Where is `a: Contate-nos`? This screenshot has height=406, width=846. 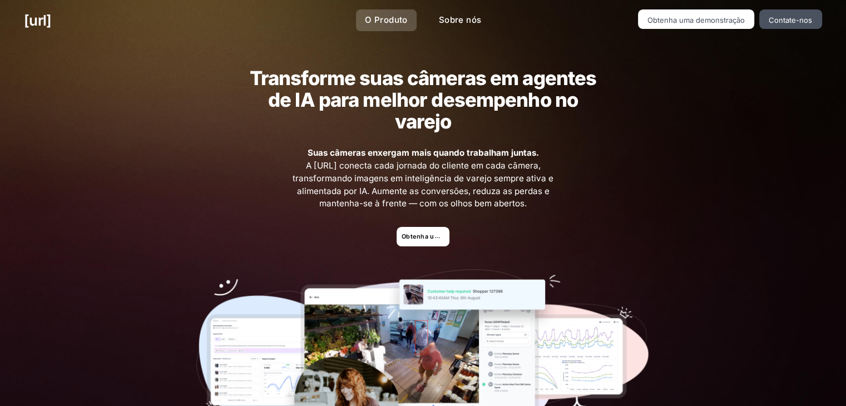 a: Contate-nos is located at coordinates (791, 19).